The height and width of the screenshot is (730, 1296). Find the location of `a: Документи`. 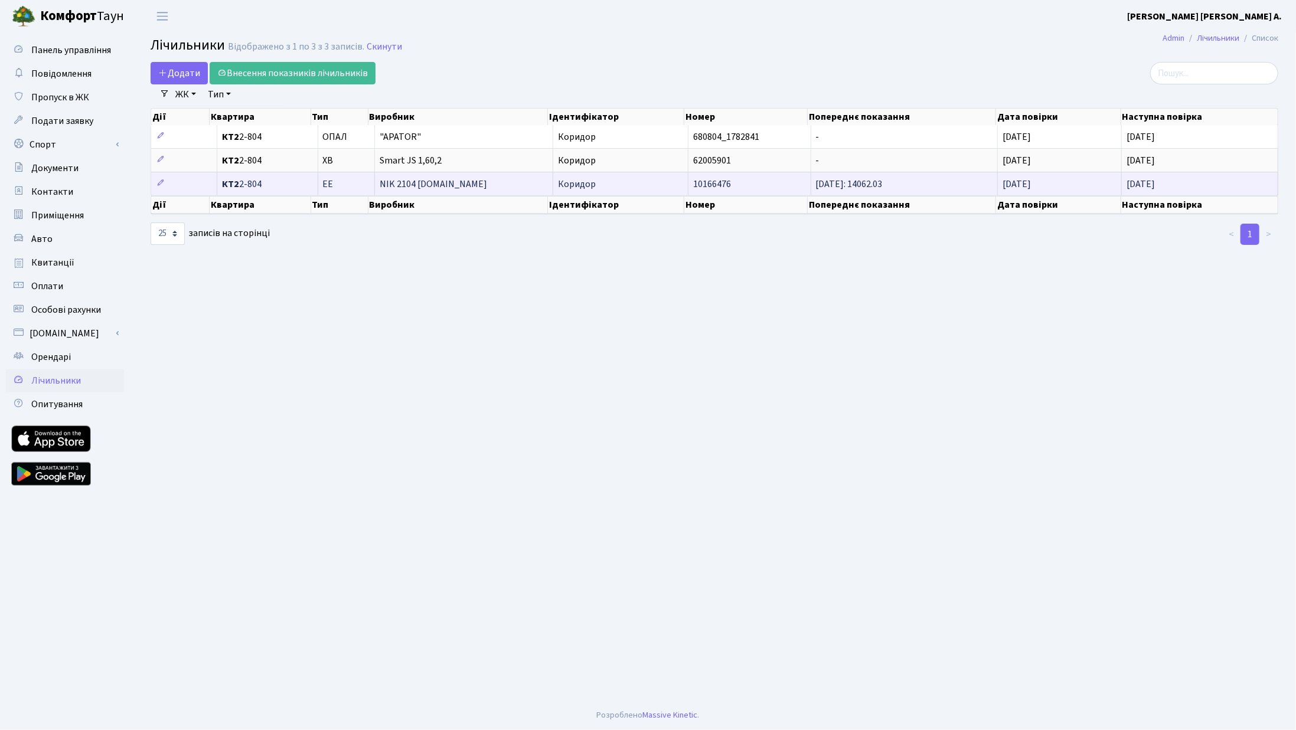

a: Документи is located at coordinates (65, 168).